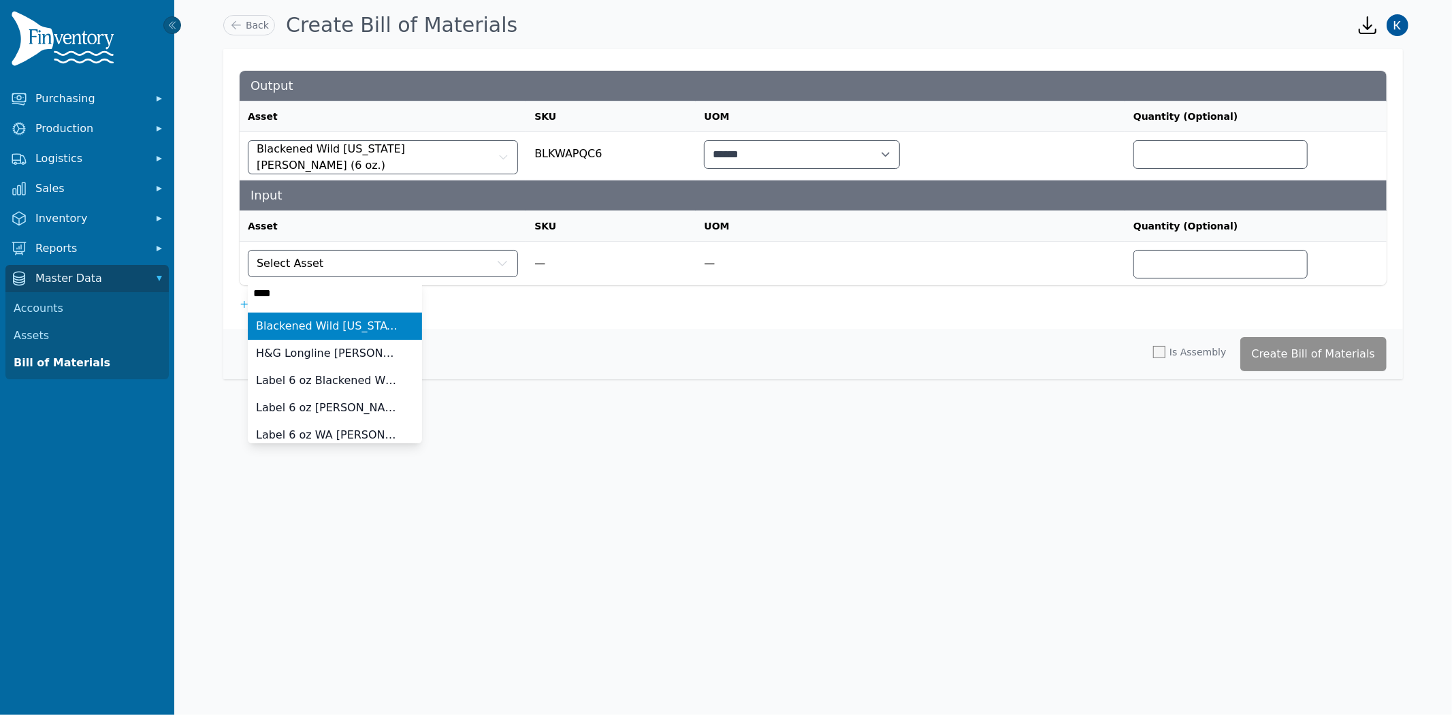 The image size is (1452, 715). Describe the element at coordinates (90, 249) in the screenshot. I see `span: Reports` at that location.